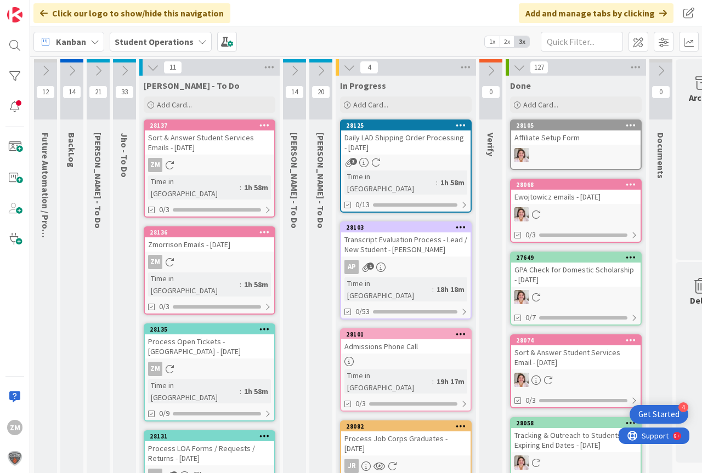  What do you see at coordinates (370, 266) in the screenshot?
I see `span: 1` at bounding box center [370, 266].